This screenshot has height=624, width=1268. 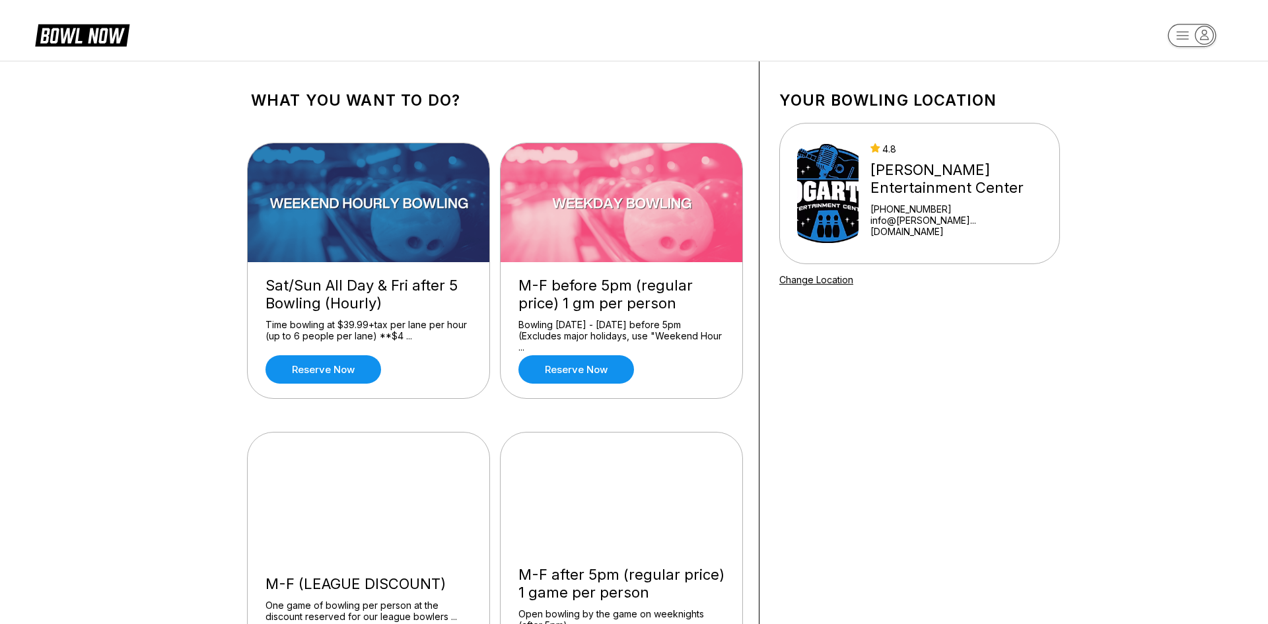 What do you see at coordinates (368, 611) in the screenshot?
I see `div: One game of bowling per person at the discount reserved for our league bowlers ...` at bounding box center [368, 611].